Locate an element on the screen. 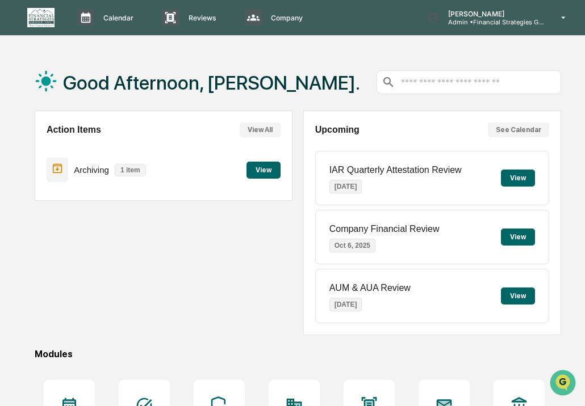 The height and width of the screenshot is (406, 585). p: Archiving is located at coordinates (91, 170).